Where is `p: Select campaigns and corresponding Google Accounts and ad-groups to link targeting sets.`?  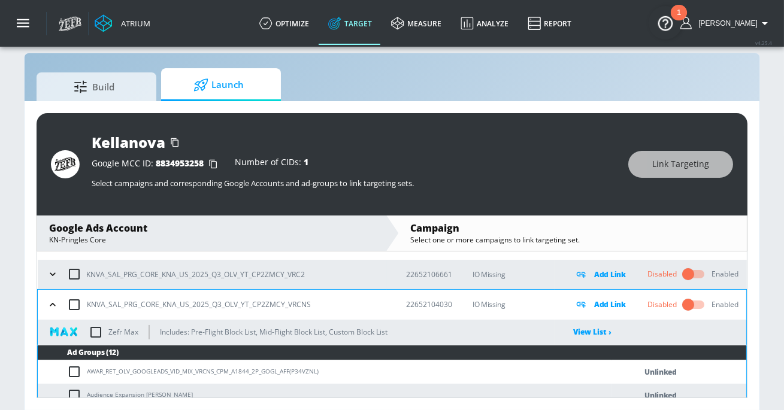 p: Select campaigns and corresponding Google Accounts and ad-groups to link targeting sets. is located at coordinates (354, 183).